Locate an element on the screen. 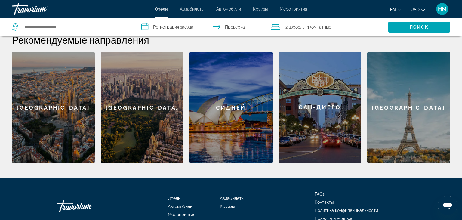 The image size is (462, 220). button: Поиск is located at coordinates (419, 27).